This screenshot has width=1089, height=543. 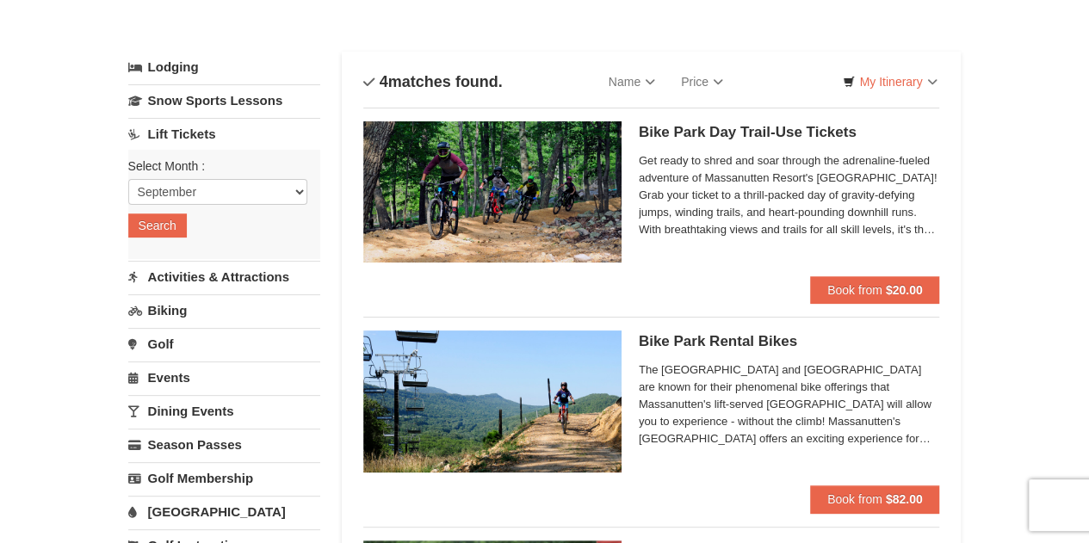 I want to click on strong: $20.00, so click(x=904, y=290).